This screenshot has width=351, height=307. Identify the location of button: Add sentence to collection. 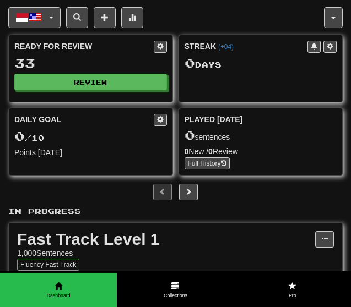
(105, 18).